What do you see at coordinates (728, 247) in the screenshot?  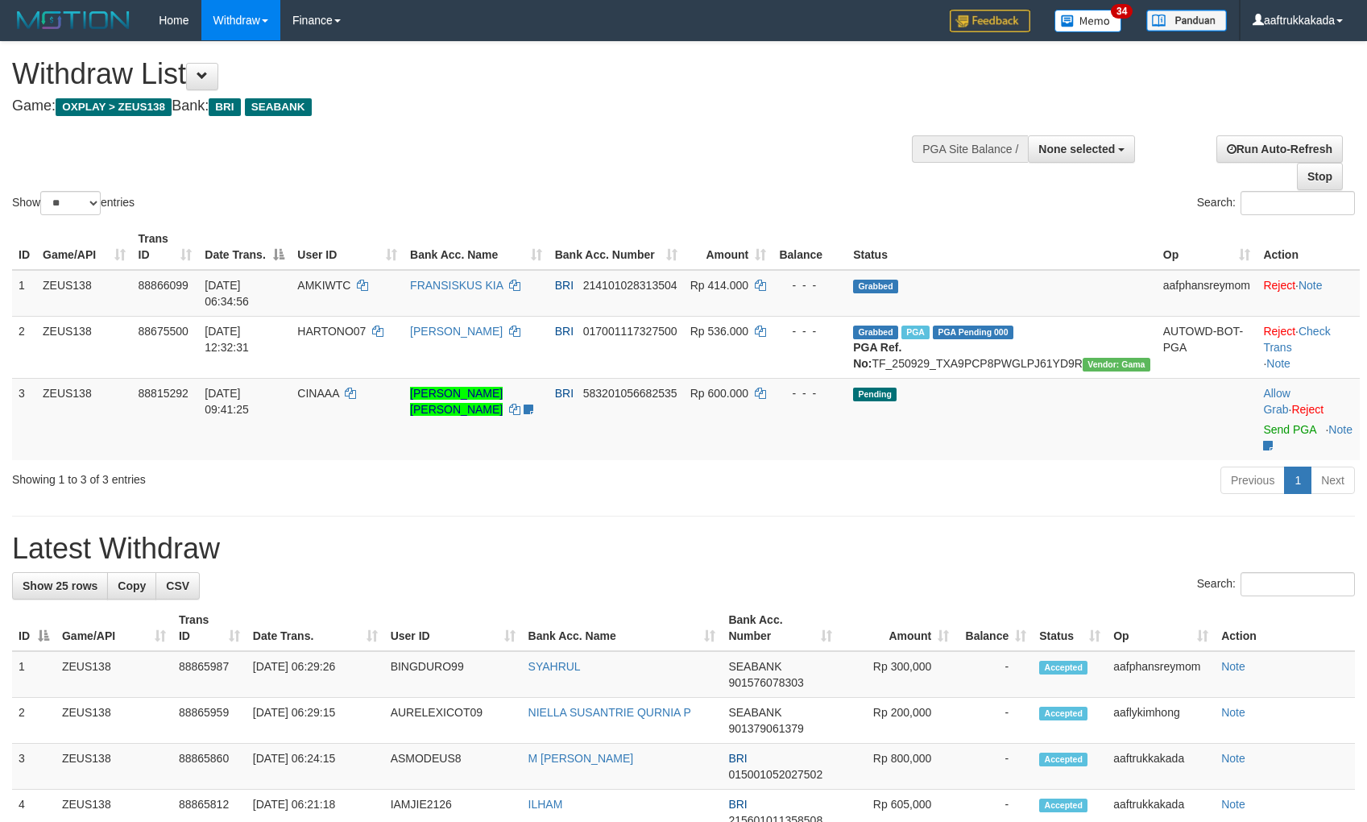 I see `th: Amount: activate to sort column ascending` at bounding box center [728, 247].